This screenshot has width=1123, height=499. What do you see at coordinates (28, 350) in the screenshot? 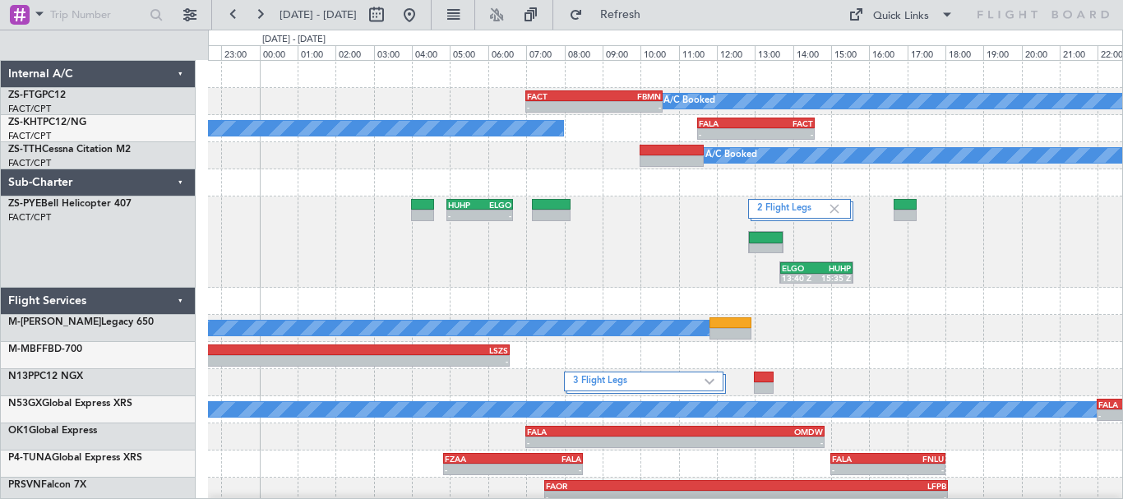
I see `span: M-MBFF` at bounding box center [28, 350].